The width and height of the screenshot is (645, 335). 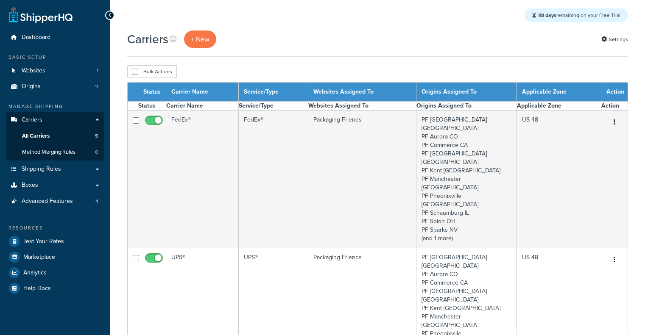 What do you see at coordinates (55, 71) in the screenshot?
I see `li: Websites` at bounding box center [55, 71].